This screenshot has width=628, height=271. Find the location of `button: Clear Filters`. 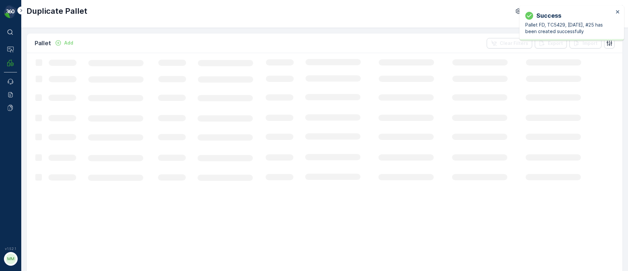

button: Clear Filters is located at coordinates (509, 43).